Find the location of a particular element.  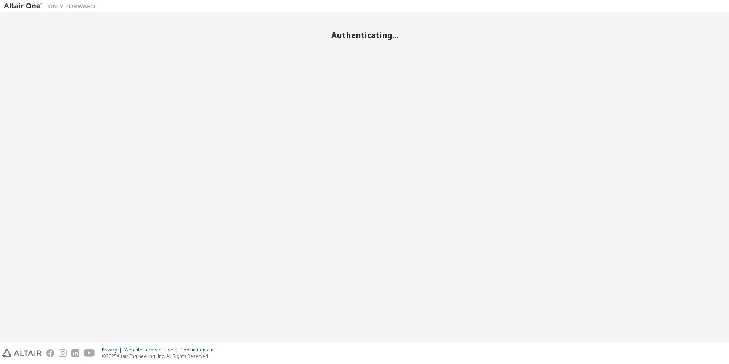

img: youtube.svg is located at coordinates (89, 353).